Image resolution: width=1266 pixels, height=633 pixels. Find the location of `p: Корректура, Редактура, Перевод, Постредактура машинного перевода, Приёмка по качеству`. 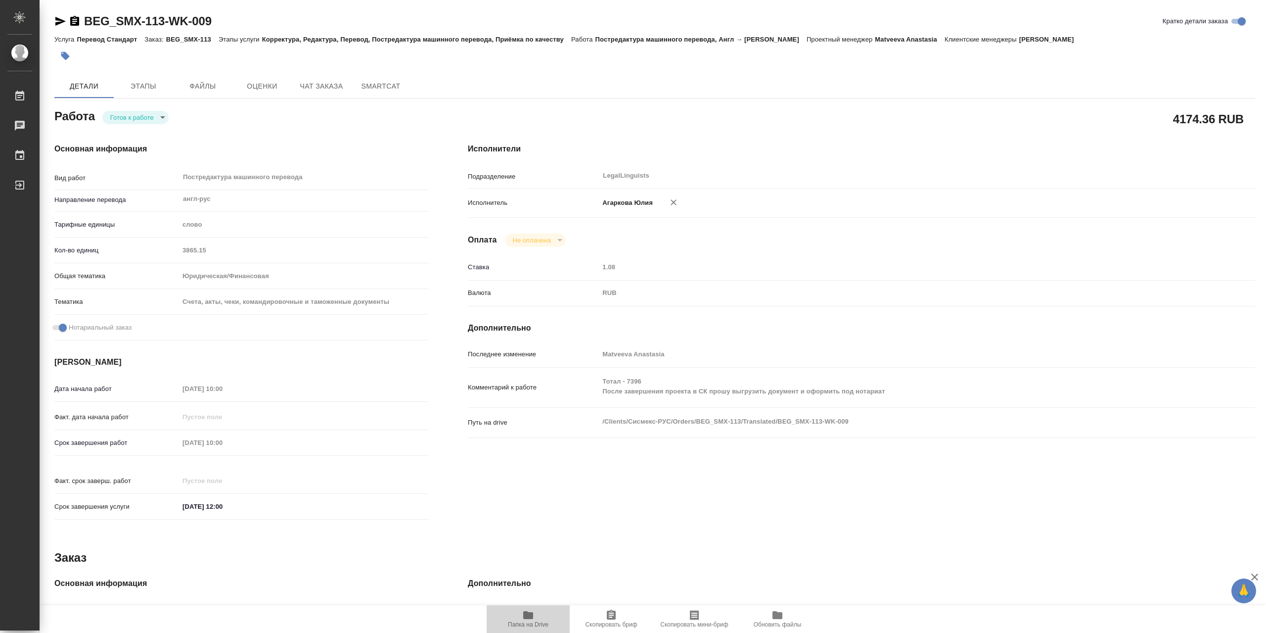

p: Корректура, Редактура, Перевод, Постредактура машинного перевода, Приёмка по качеству is located at coordinates (416, 39).